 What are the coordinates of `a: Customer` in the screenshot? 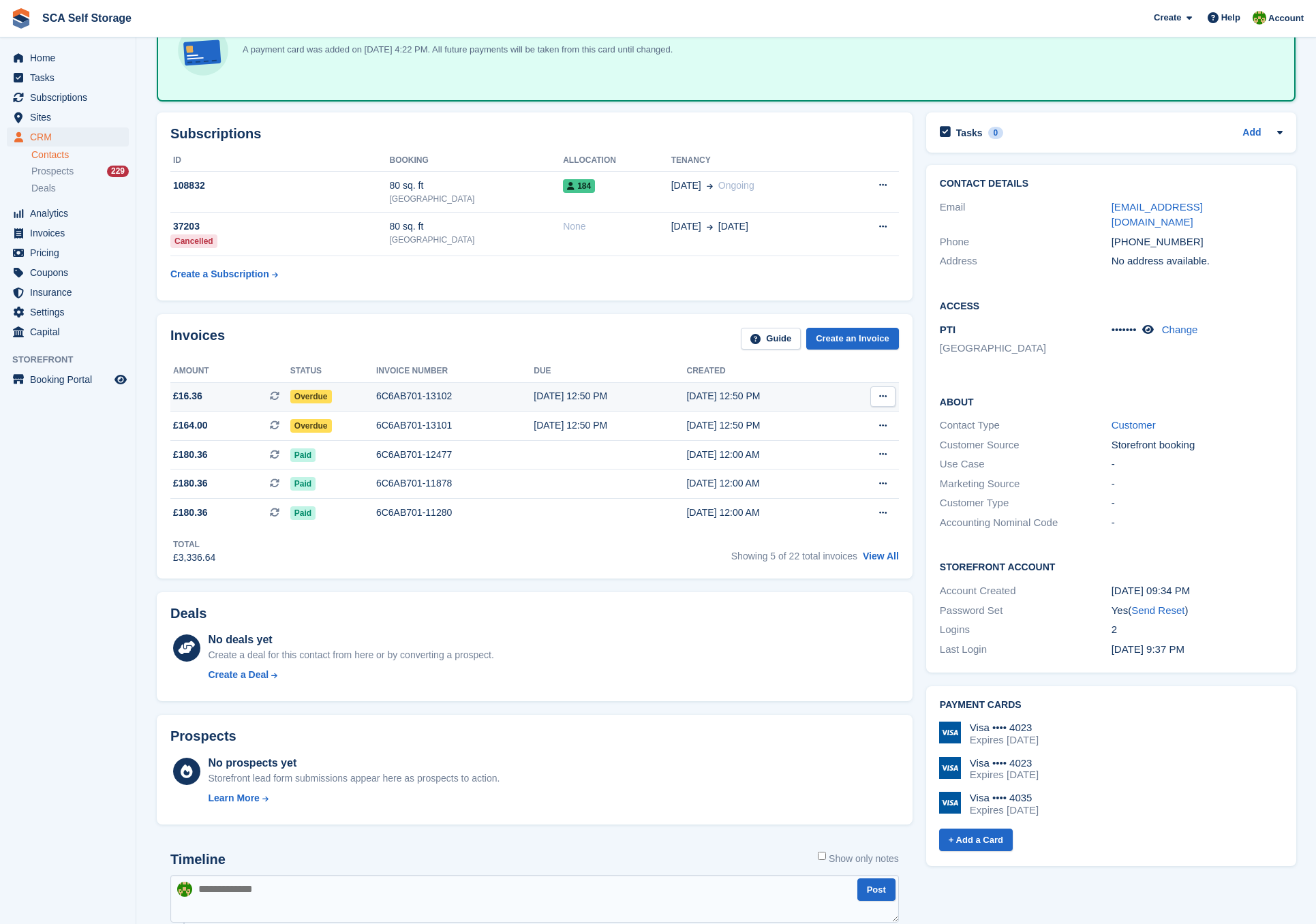 It's located at (1133, 424).